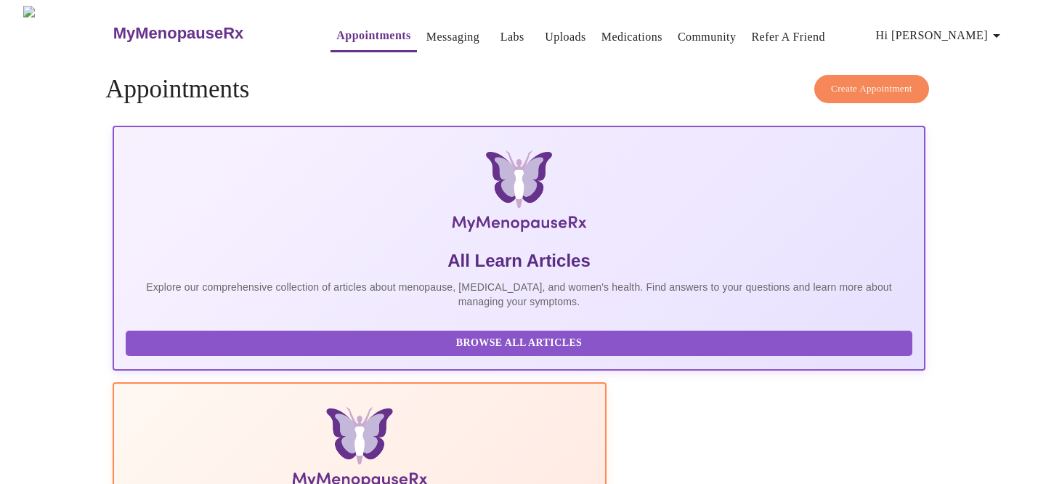 The height and width of the screenshot is (484, 1038). I want to click on button: Appointments, so click(373, 36).